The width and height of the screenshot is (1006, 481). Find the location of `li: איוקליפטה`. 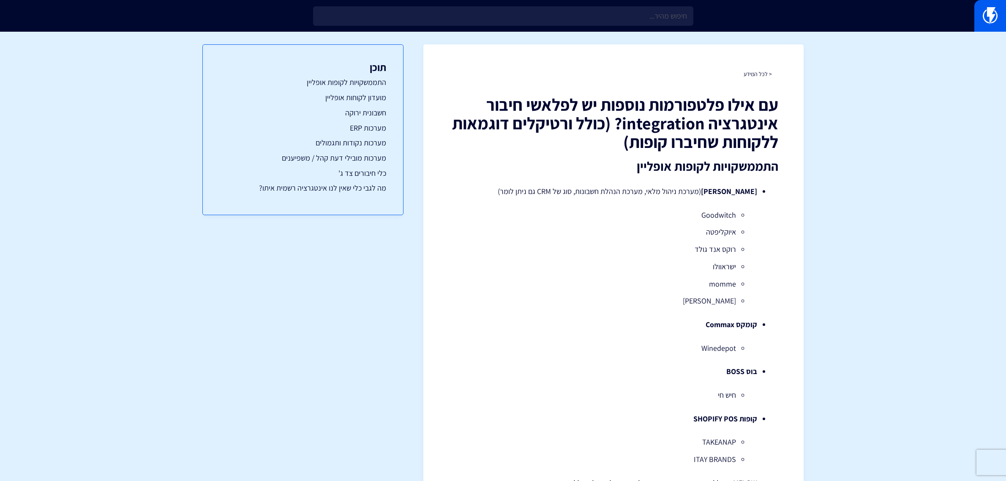

li: איוקליפטה is located at coordinates (614, 232).